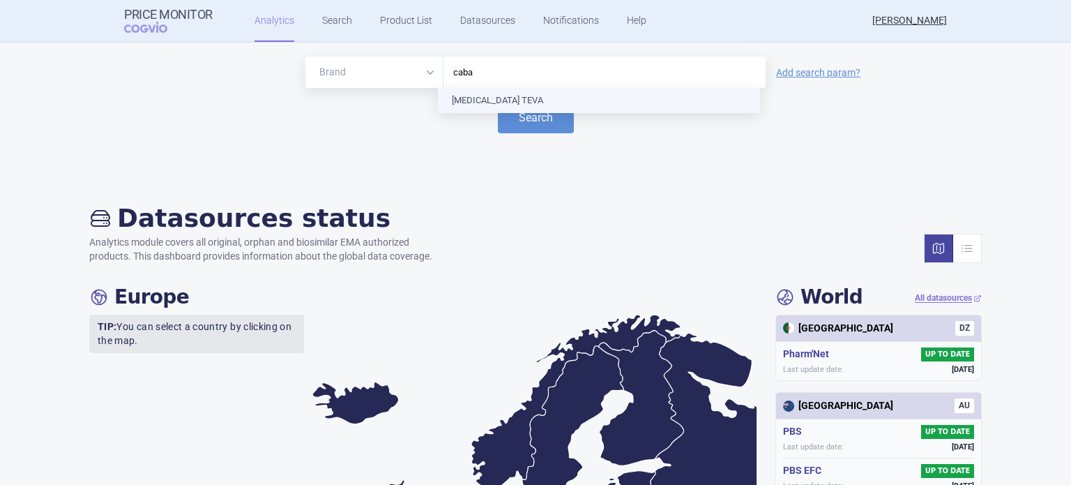 This screenshot has height=485, width=1071. I want to click on p: You can select a country by clicking on the map., so click(197, 333).